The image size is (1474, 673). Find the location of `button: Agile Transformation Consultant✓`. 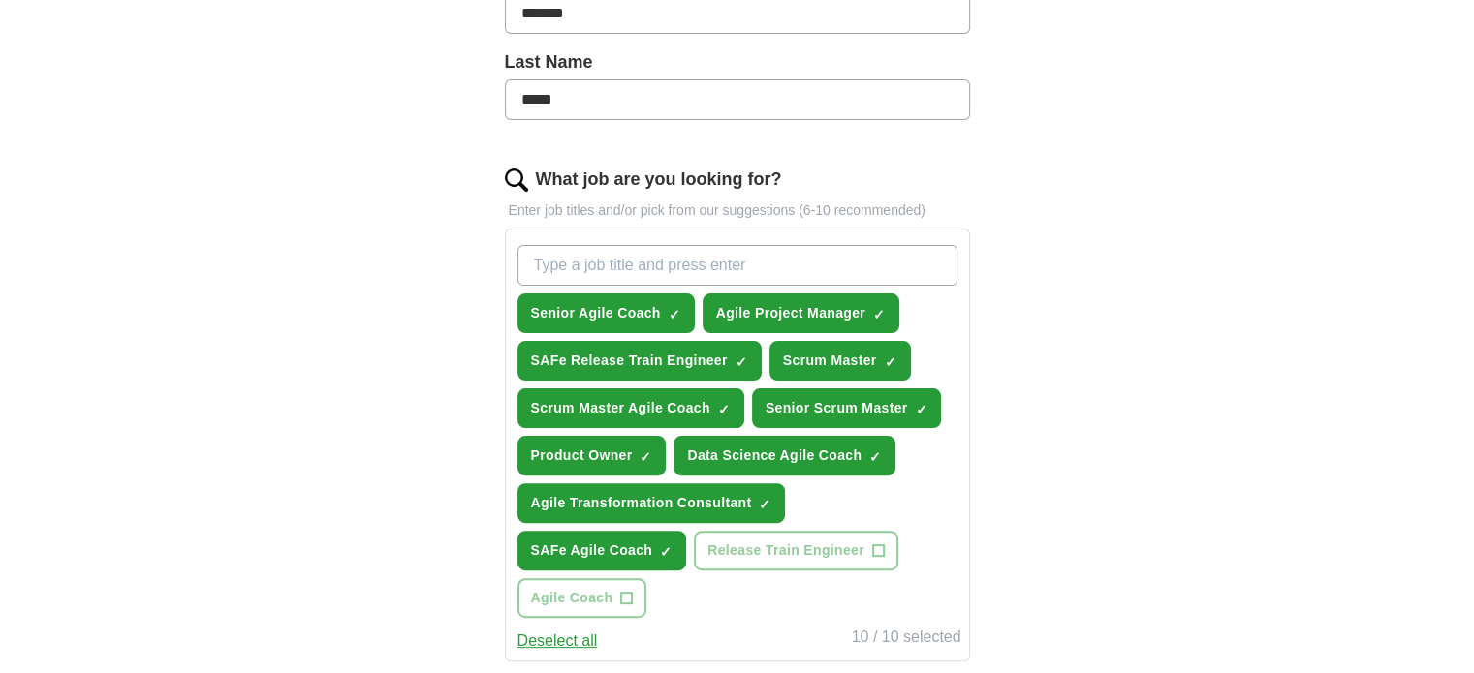

button: Agile Transformation Consultant✓ is located at coordinates (651, 503).